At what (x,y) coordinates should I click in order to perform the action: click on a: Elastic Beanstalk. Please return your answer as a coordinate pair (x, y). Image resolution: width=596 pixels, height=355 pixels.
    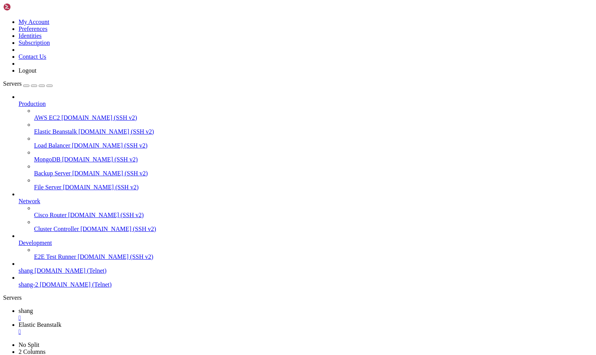
    Looking at the image, I should click on (305, 329).